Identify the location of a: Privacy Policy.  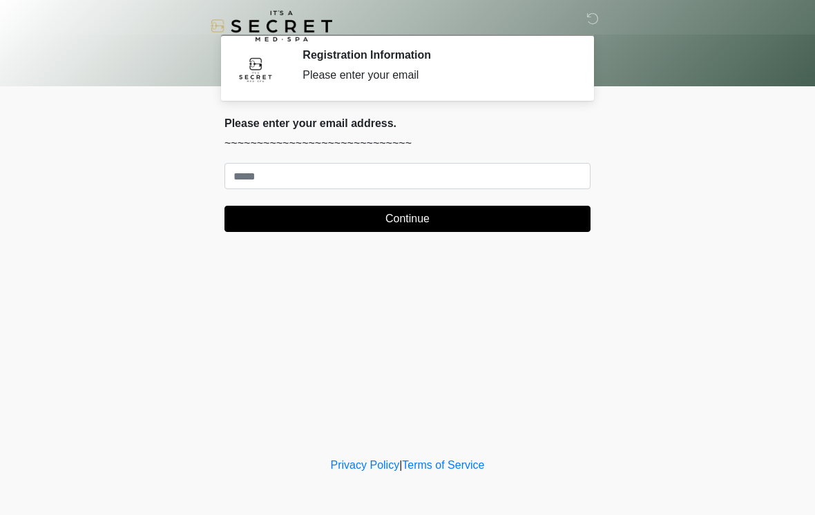
(365, 465).